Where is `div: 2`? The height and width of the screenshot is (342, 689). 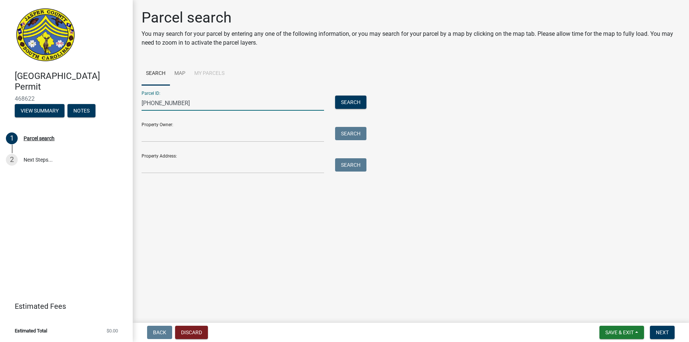
div: 2 is located at coordinates (12, 160).